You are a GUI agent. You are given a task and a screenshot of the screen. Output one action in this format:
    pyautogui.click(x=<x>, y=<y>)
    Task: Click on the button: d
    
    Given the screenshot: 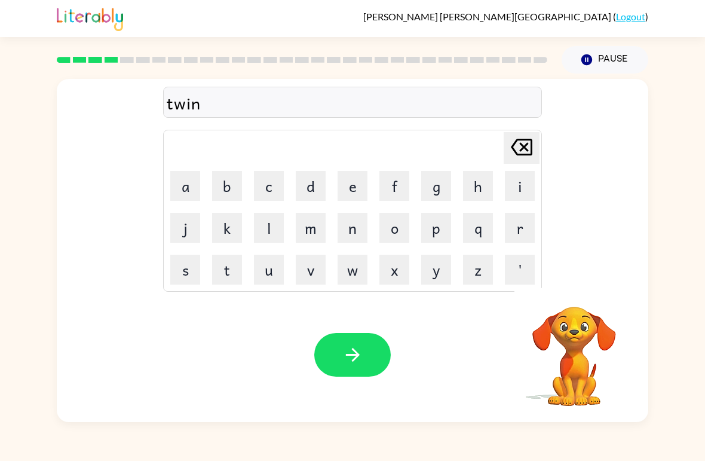 What is the action you would take?
    pyautogui.click(x=311, y=186)
    